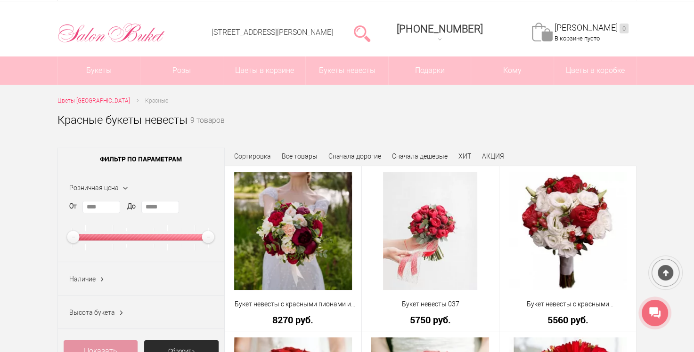 This screenshot has height=352, width=694. What do you see at coordinates (207, 129) in the screenshot?
I see `small: 9 товаров` at bounding box center [207, 129].